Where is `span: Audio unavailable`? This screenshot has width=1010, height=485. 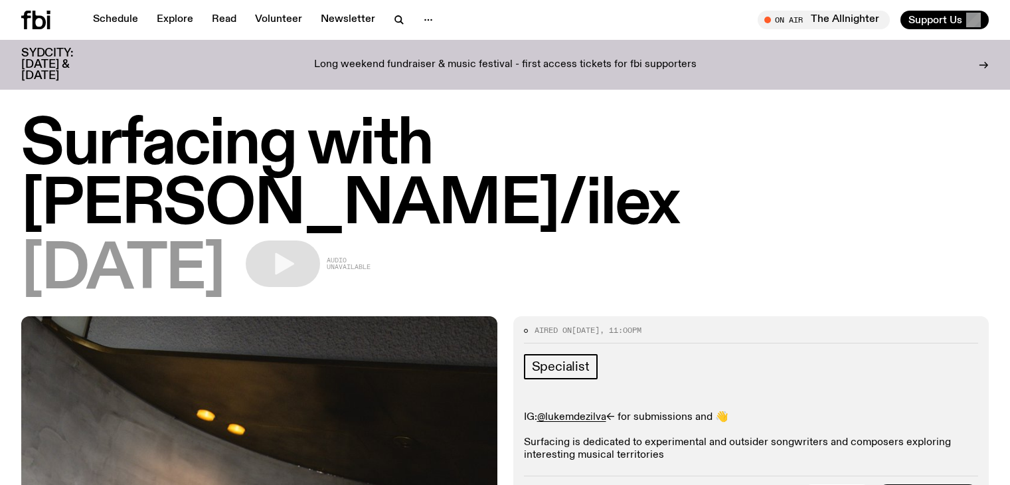
span: Audio unavailable is located at coordinates (349, 264).